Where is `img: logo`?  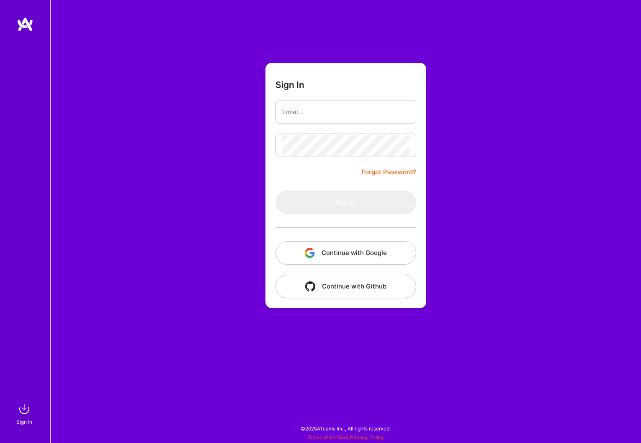 img: logo is located at coordinates (25, 24).